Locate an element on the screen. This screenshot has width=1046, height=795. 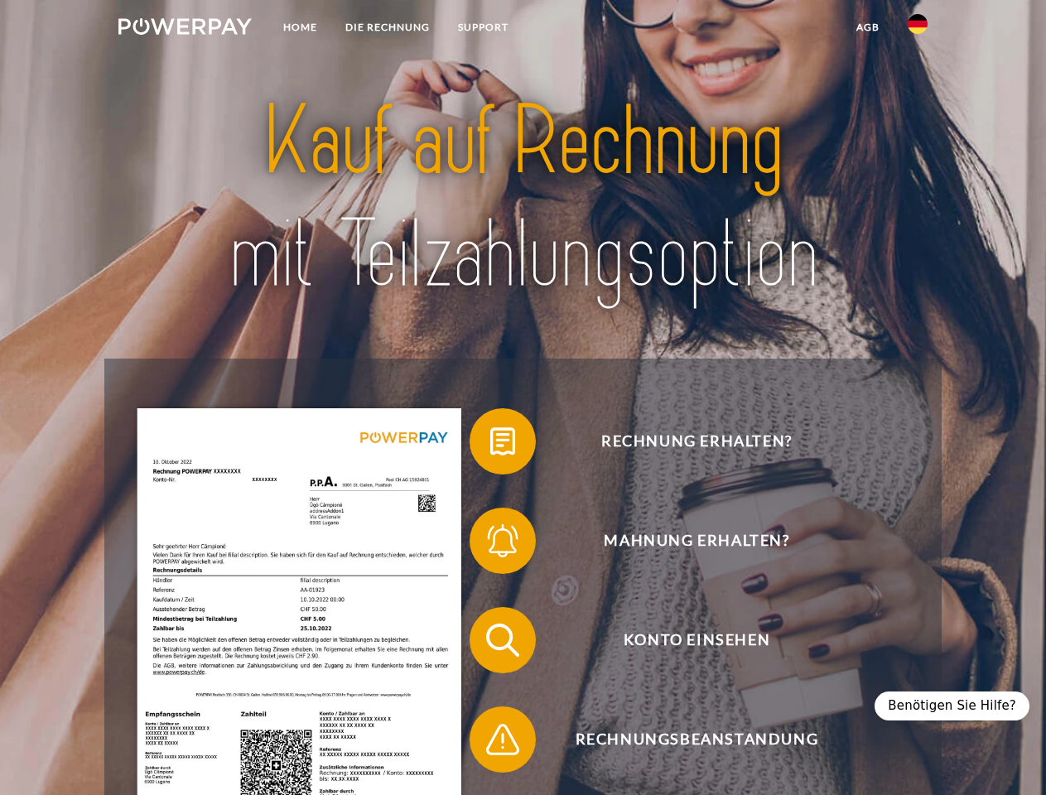
a: Home is located at coordinates (300, 27).